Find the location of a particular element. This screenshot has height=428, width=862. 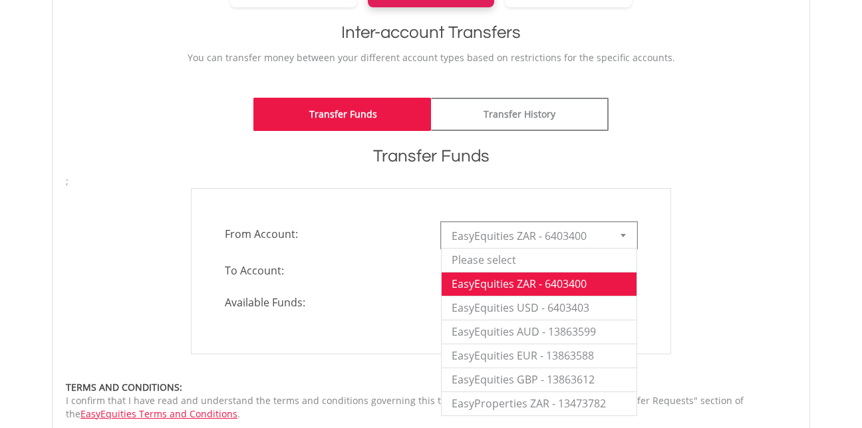

div: TERMS AND CONDITIONS: is located at coordinates (431, 388).